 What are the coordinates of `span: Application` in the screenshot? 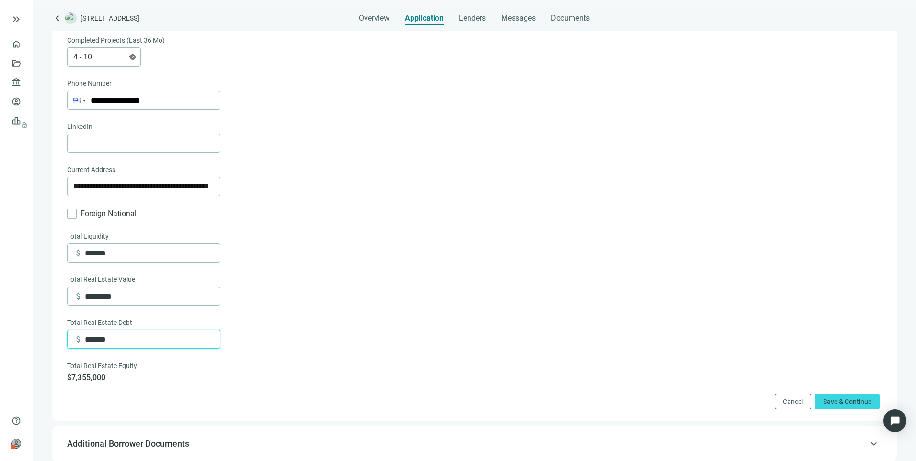 It's located at (424, 18).